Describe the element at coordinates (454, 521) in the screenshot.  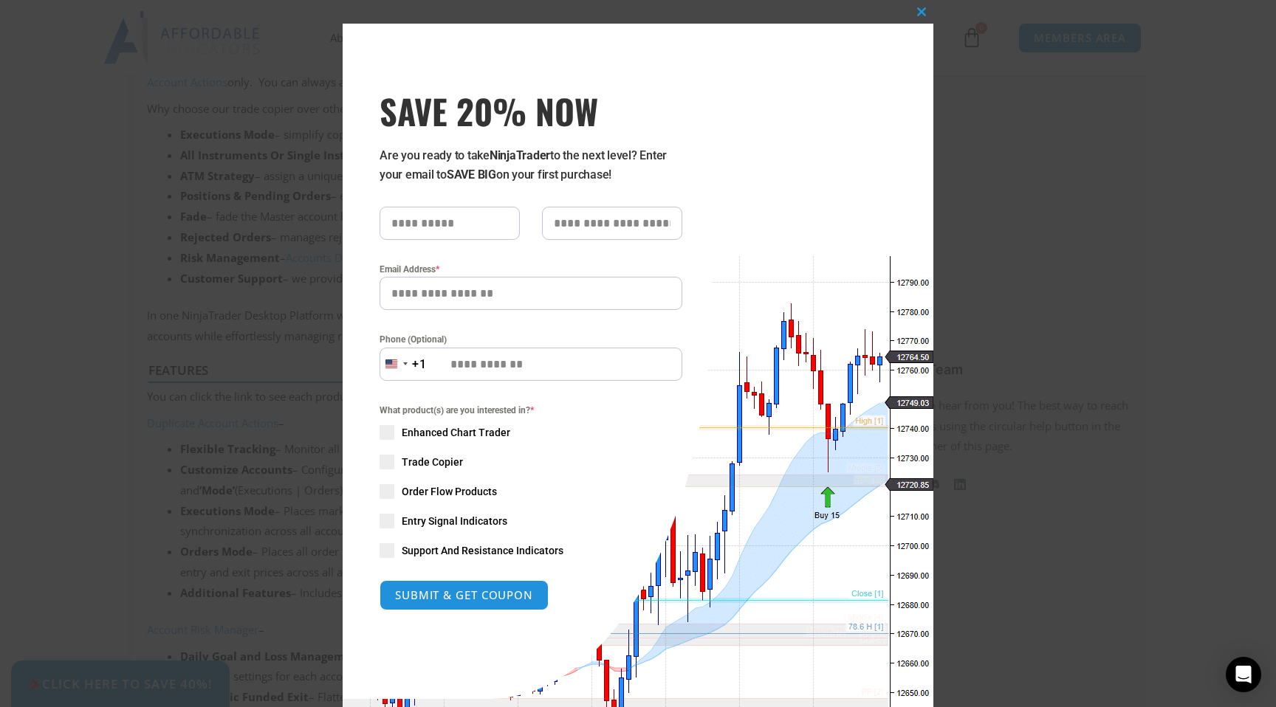
I see `span: Entry Signal Indicators` at that location.